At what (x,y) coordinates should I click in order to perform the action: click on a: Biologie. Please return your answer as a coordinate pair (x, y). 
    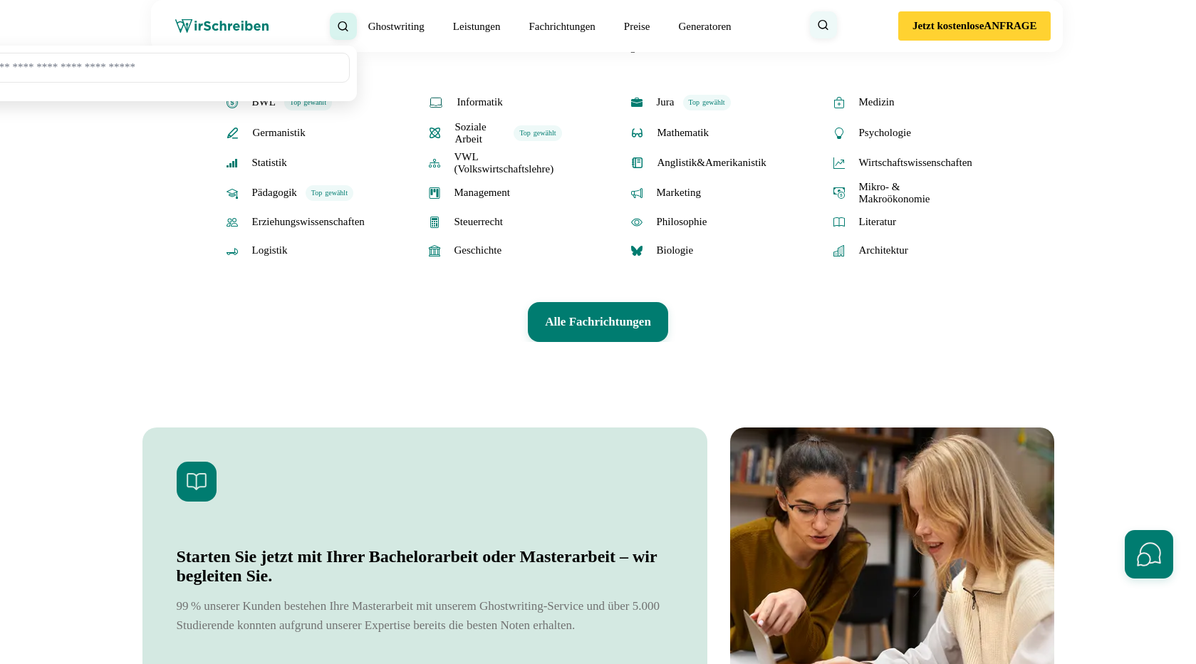
    Looking at the image, I should click on (699, 254).